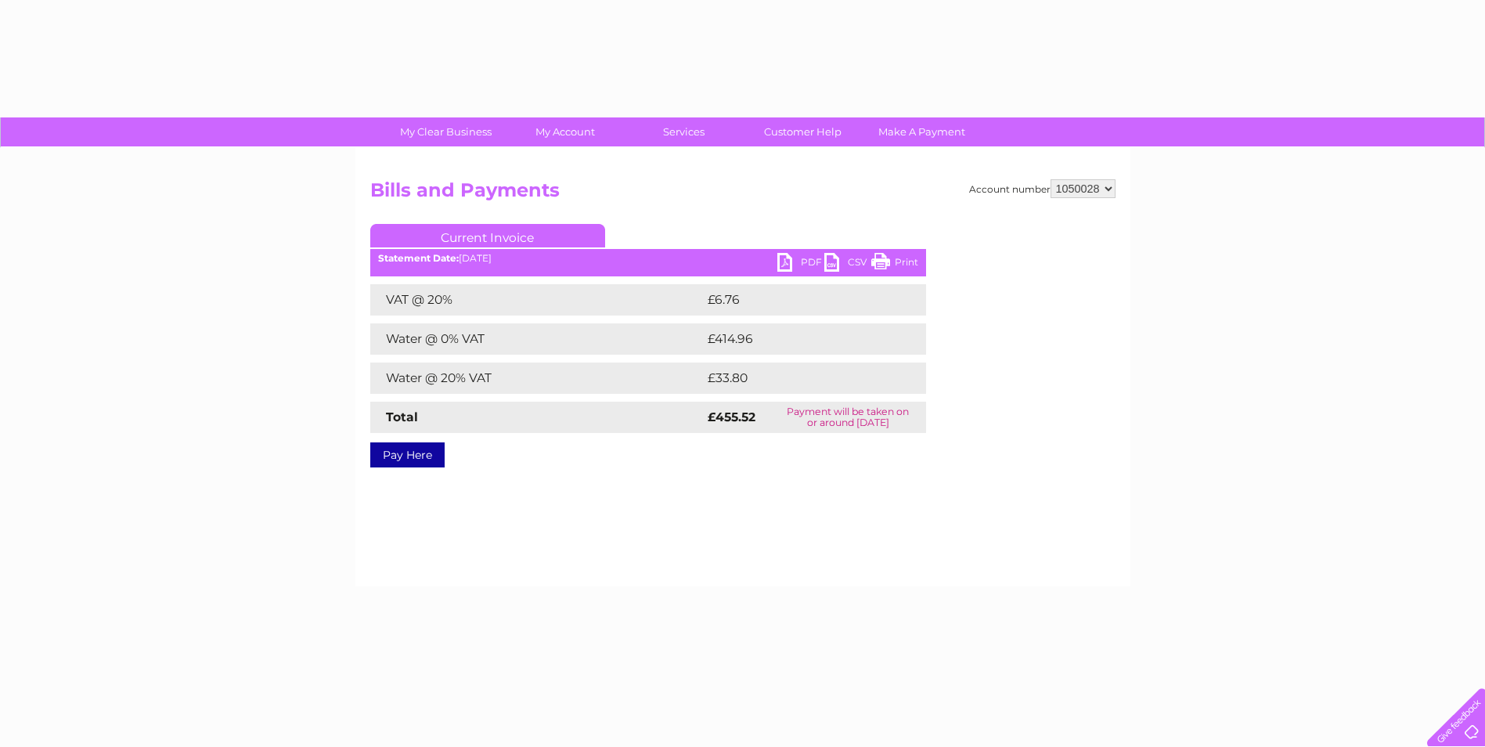  I want to click on td: £33.80, so click(799, 378).